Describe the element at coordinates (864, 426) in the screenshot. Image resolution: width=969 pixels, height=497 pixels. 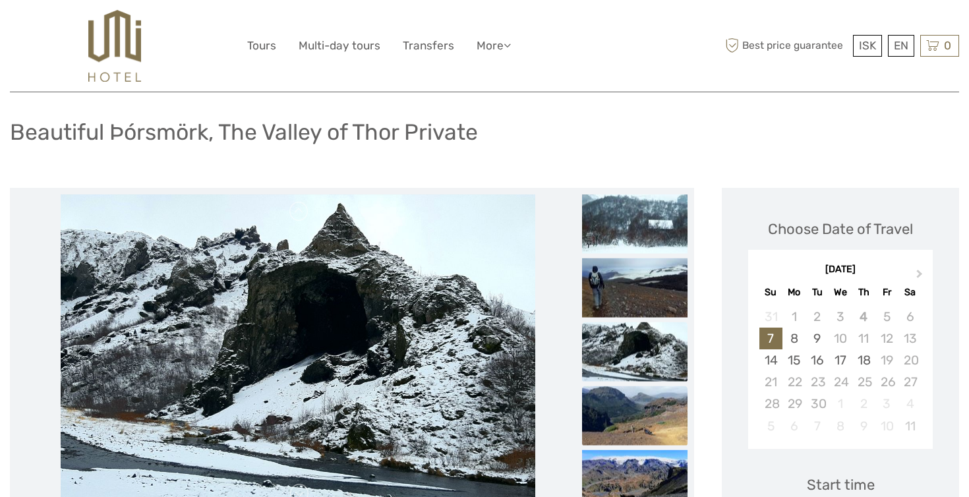
I see `div: Not available Thursday, October 9th, 2025` at that location.